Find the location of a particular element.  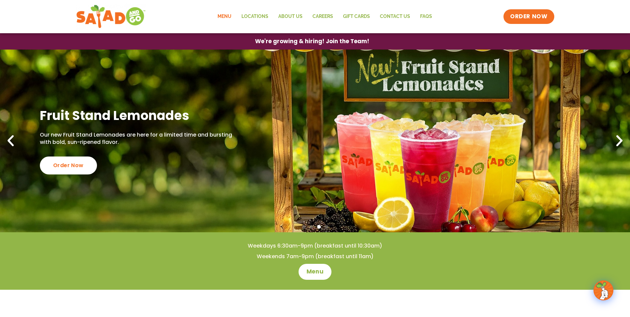

nav: Menu is located at coordinates (325, 17).